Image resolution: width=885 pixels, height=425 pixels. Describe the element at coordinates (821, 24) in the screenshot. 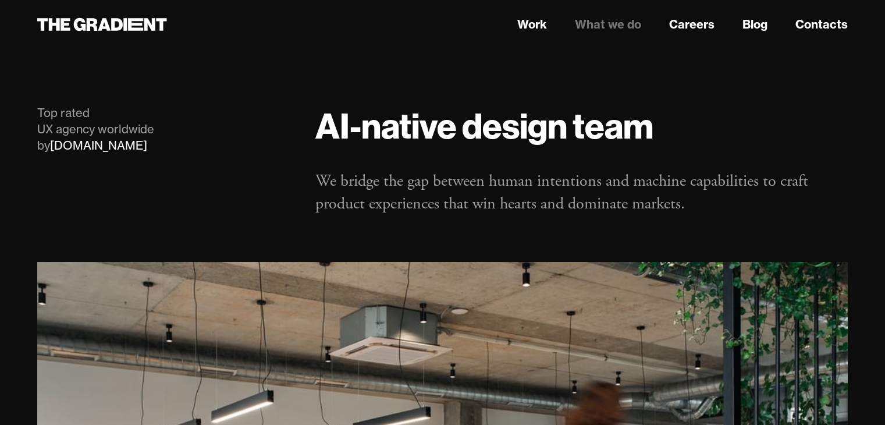

I see `a: Contacts` at that location.